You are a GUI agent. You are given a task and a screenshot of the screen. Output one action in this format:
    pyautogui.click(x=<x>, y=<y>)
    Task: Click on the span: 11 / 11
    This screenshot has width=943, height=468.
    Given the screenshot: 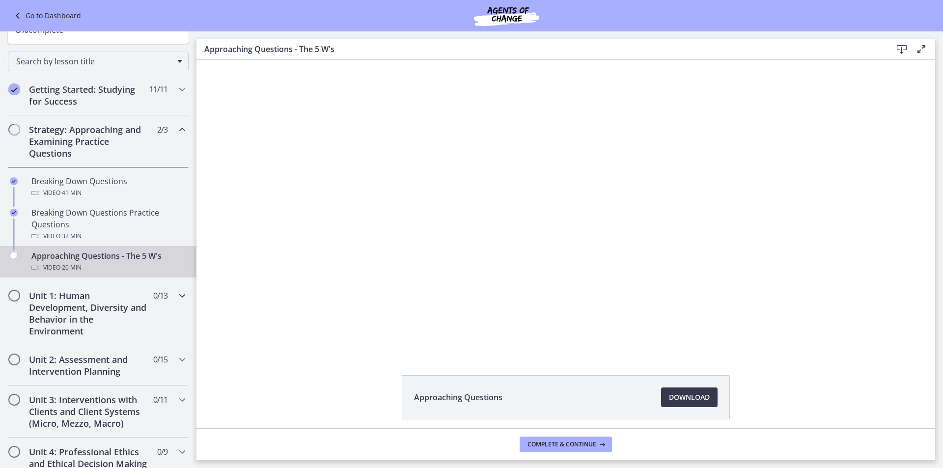 What is the action you would take?
    pyautogui.click(x=158, y=89)
    